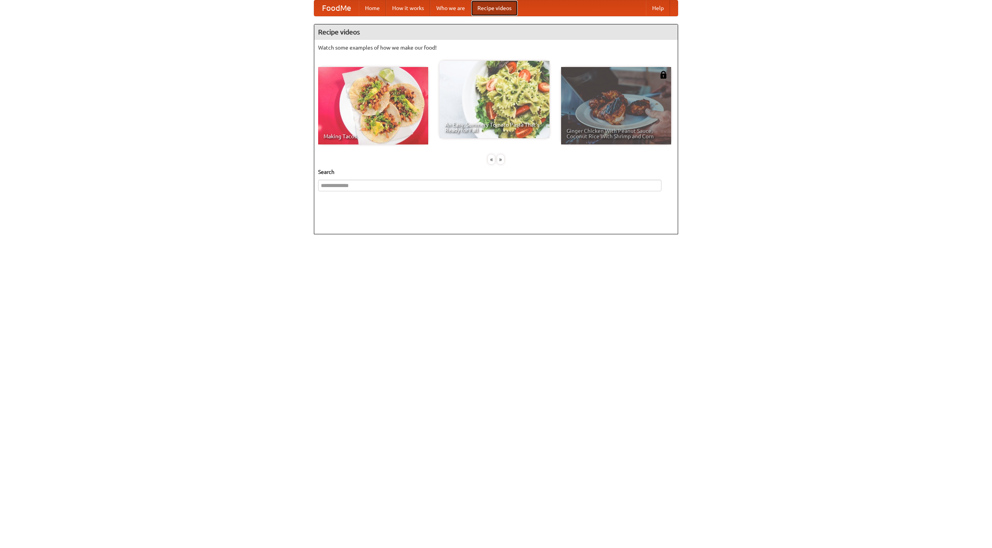  Describe the element at coordinates (496, 48) in the screenshot. I see `p: Watch some examples of how we make our food!` at that location.